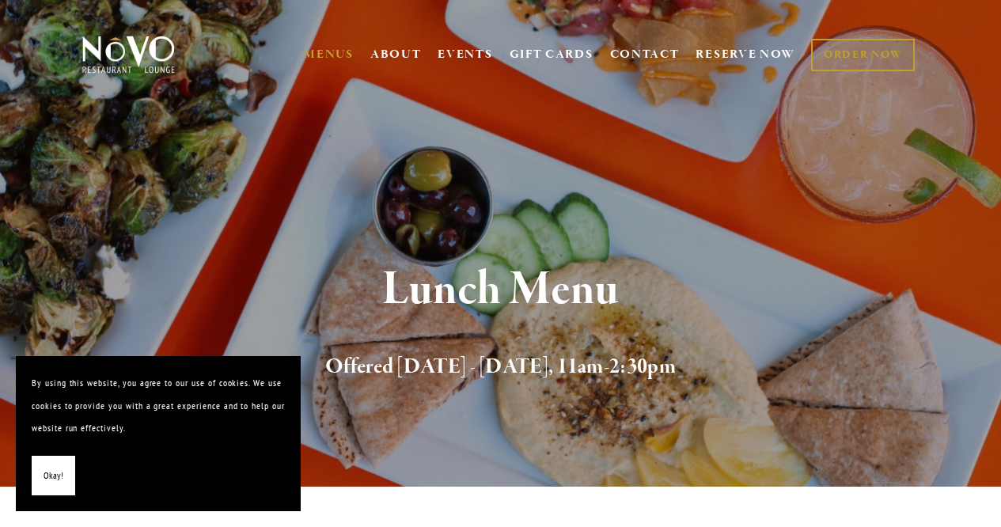  Describe the element at coordinates (328, 55) in the screenshot. I see `a: MENUS` at that location.